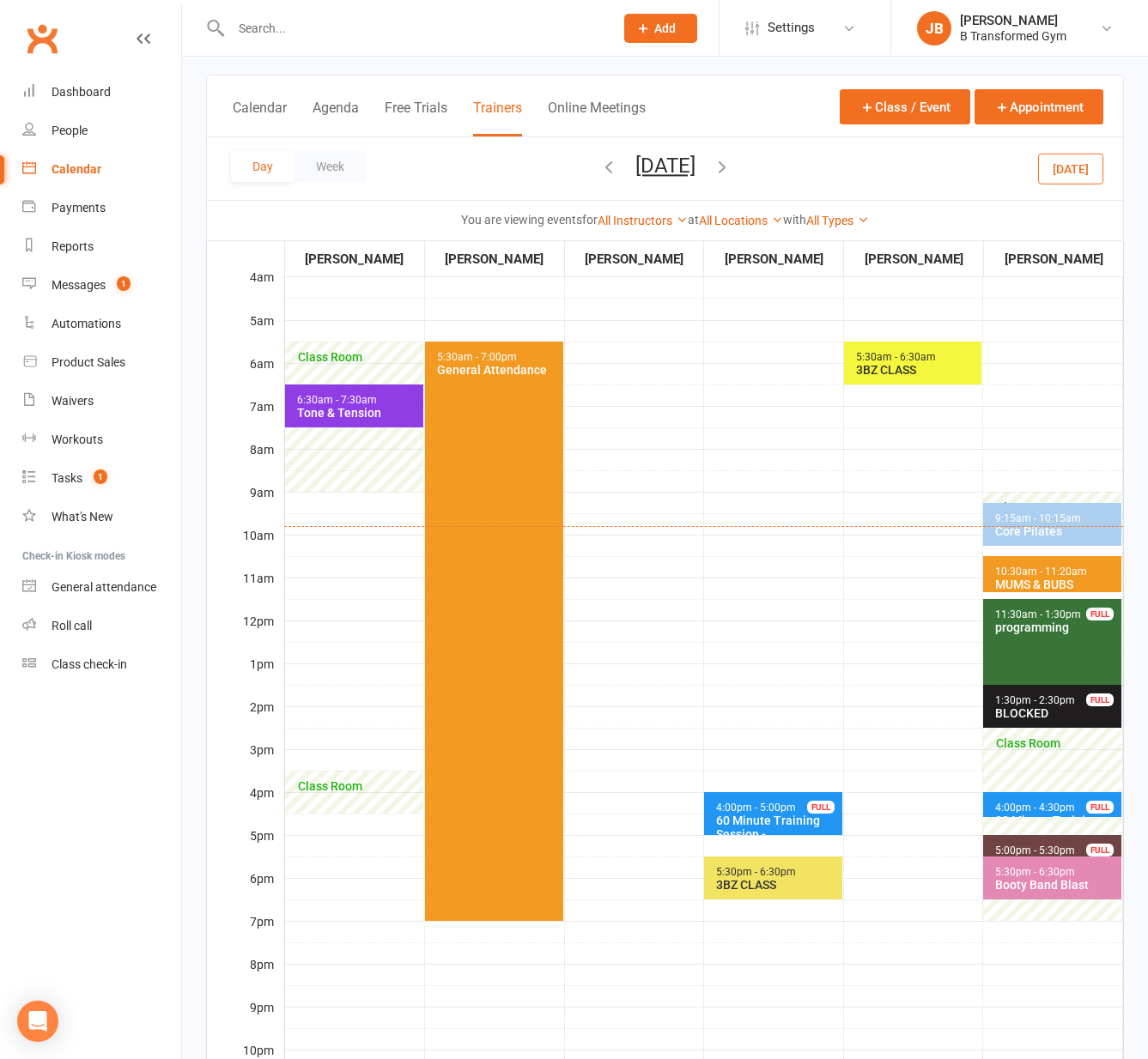 This screenshot has width=1148, height=1059. What do you see at coordinates (78, 208) in the screenshot?
I see `div: Payments` at bounding box center [78, 208].